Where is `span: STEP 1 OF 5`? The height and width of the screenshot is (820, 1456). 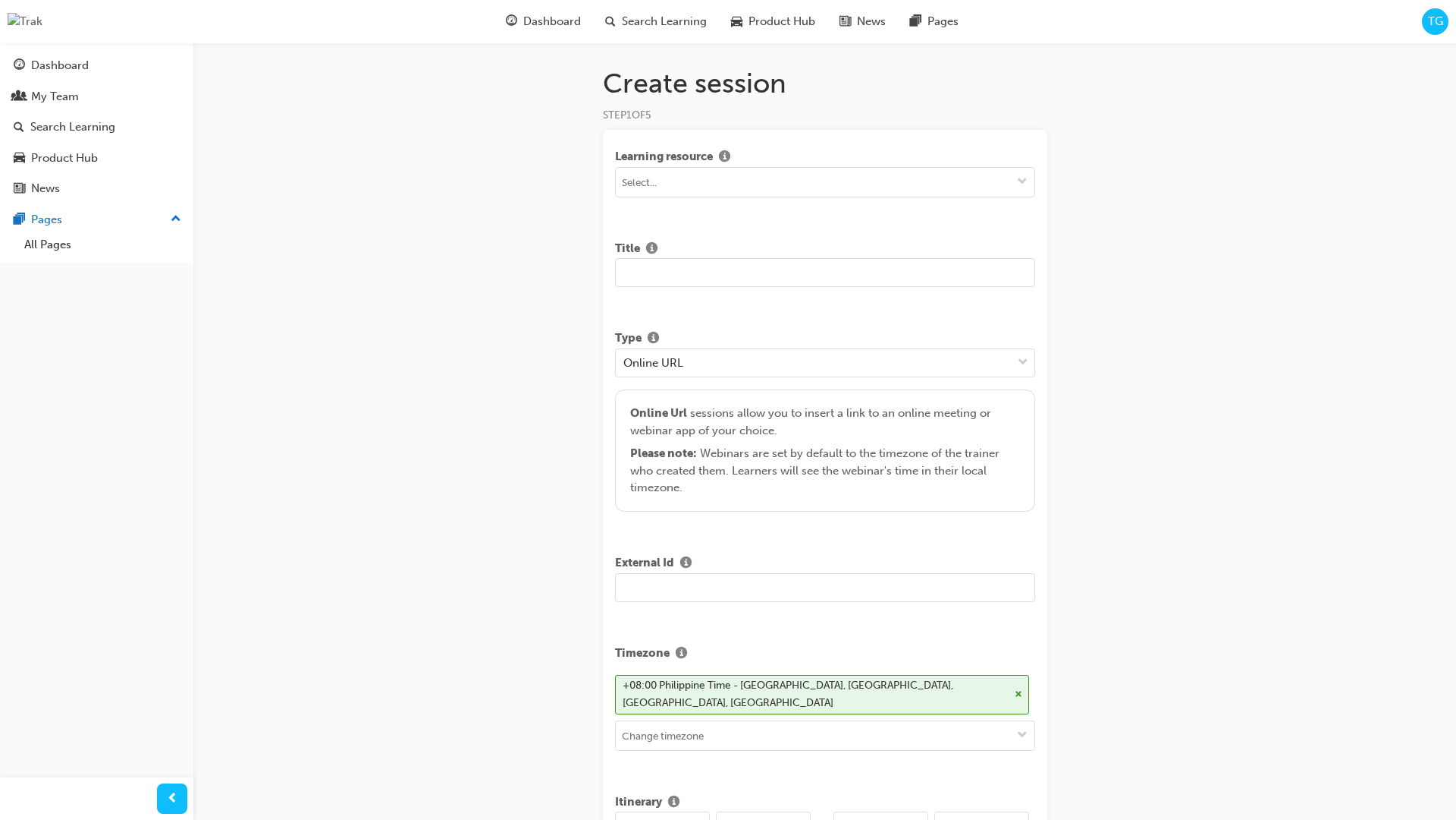
span: STEP 1 OF 5 is located at coordinates (627, 114).